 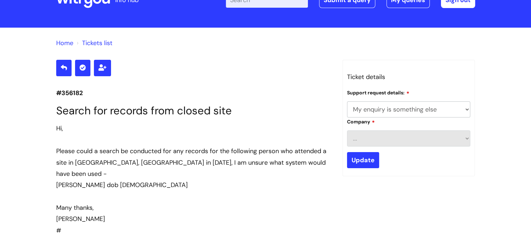 I want to click on label: Company, so click(x=361, y=121).